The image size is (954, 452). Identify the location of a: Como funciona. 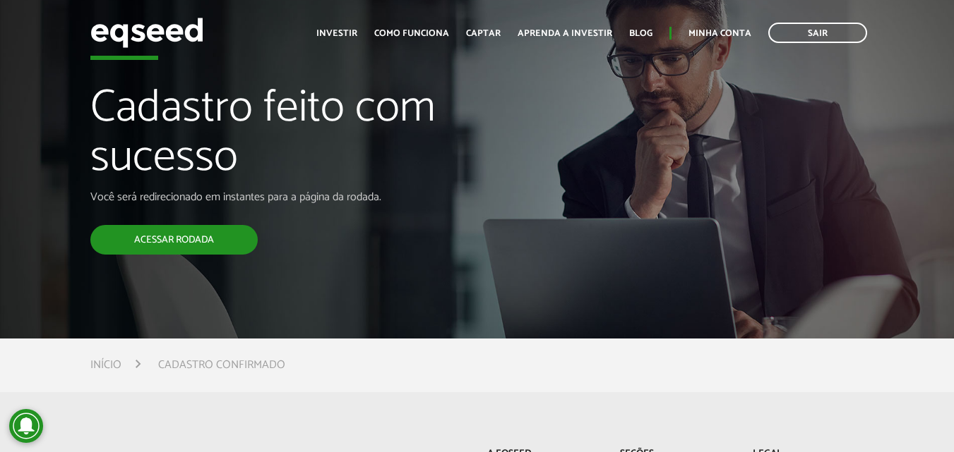
(412, 33).